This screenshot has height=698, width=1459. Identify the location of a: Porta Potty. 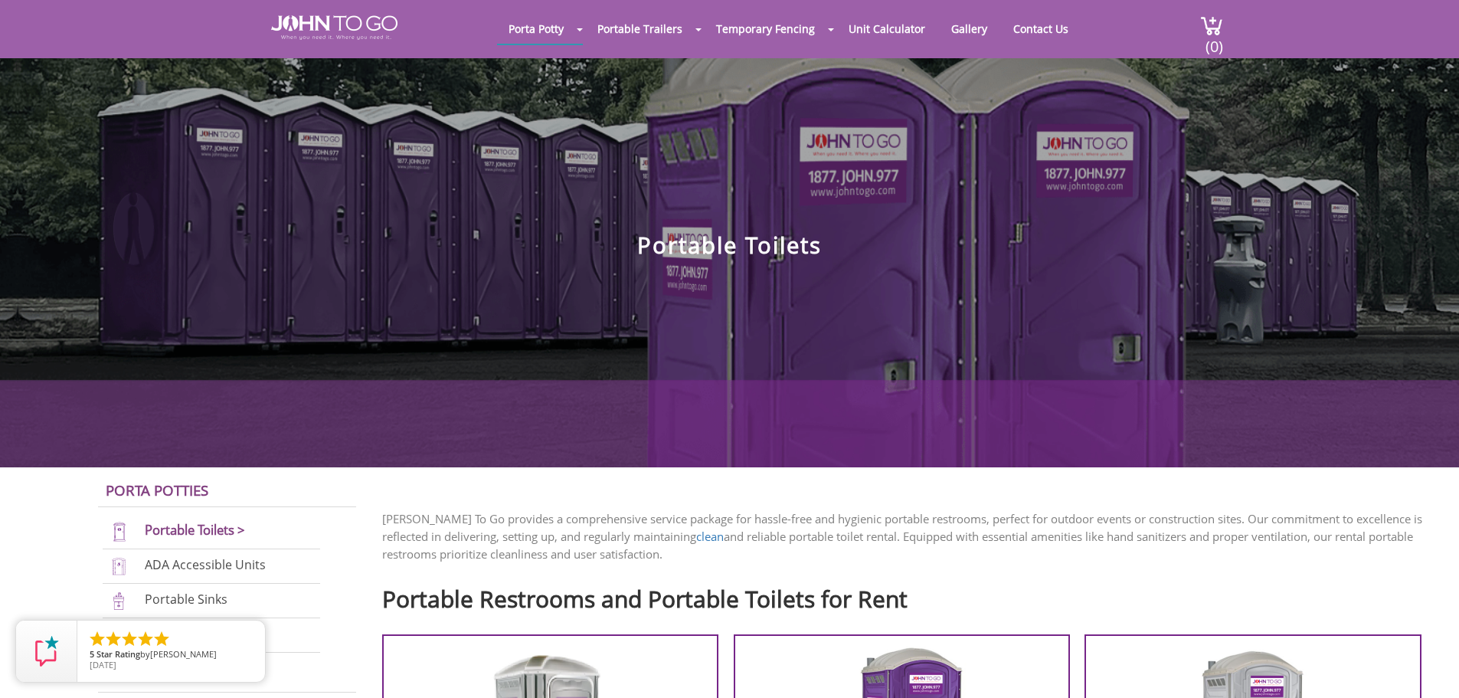
(536, 28).